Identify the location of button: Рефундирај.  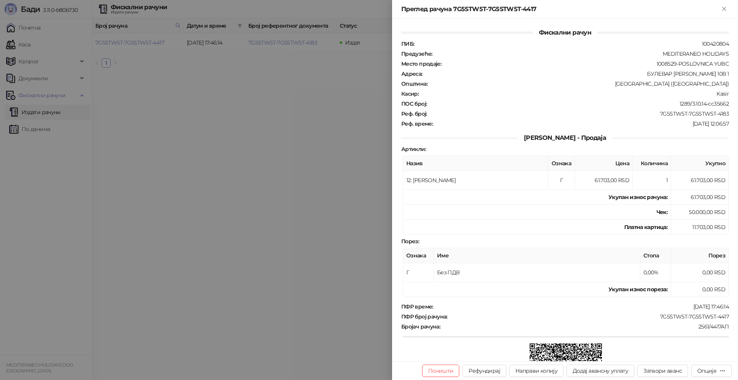
(484, 371).